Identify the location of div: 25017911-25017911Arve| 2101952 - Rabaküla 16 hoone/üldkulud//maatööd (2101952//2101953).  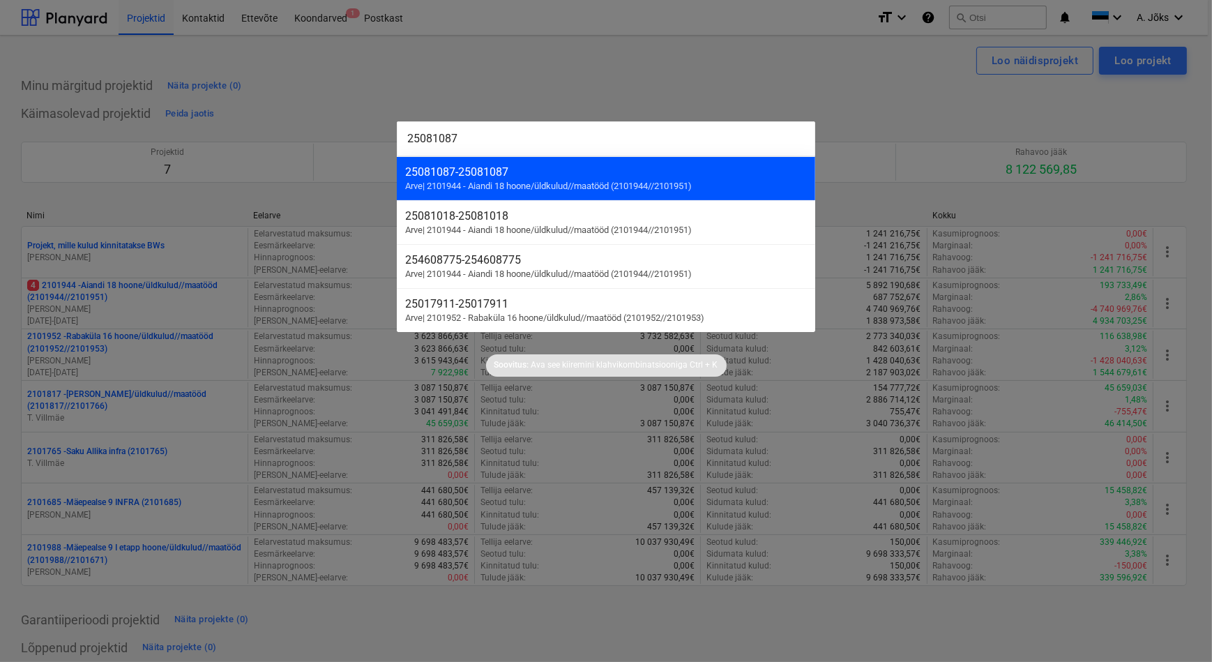
(606, 310).